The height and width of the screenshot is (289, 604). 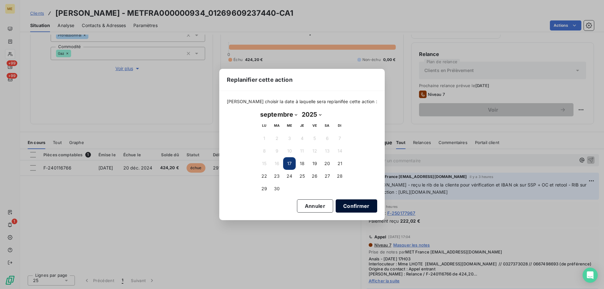 What do you see at coordinates (264, 138) in the screenshot?
I see `button: 1` at bounding box center [264, 138].